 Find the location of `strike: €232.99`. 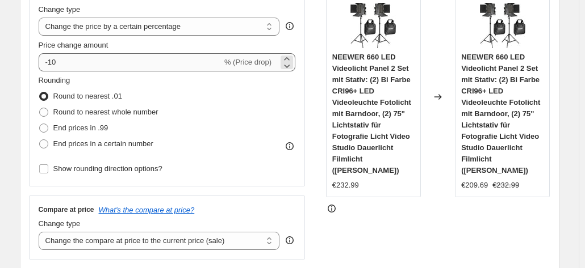

strike: €232.99 is located at coordinates (505, 186).